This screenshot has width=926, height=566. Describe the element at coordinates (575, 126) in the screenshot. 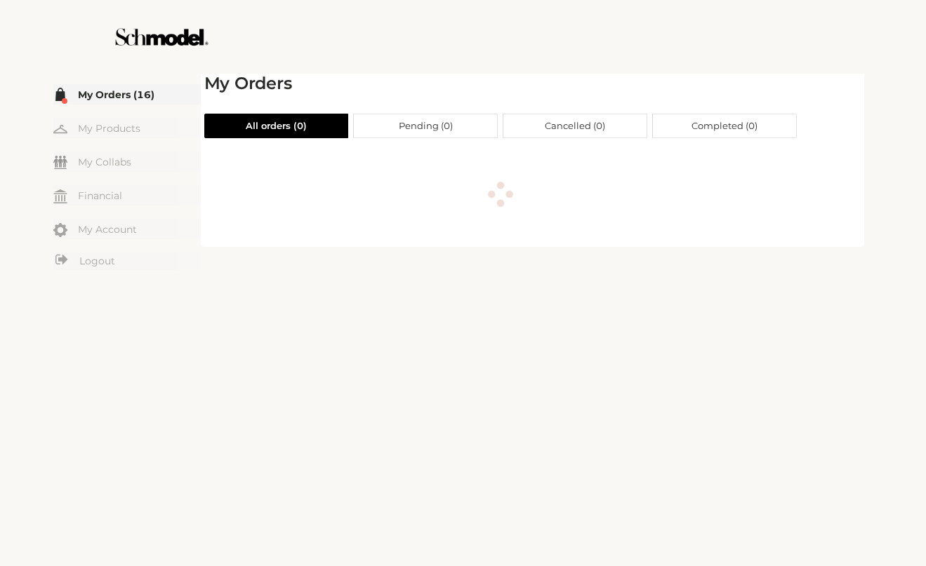

I see `span: Cancelled ( 0 )` at that location.